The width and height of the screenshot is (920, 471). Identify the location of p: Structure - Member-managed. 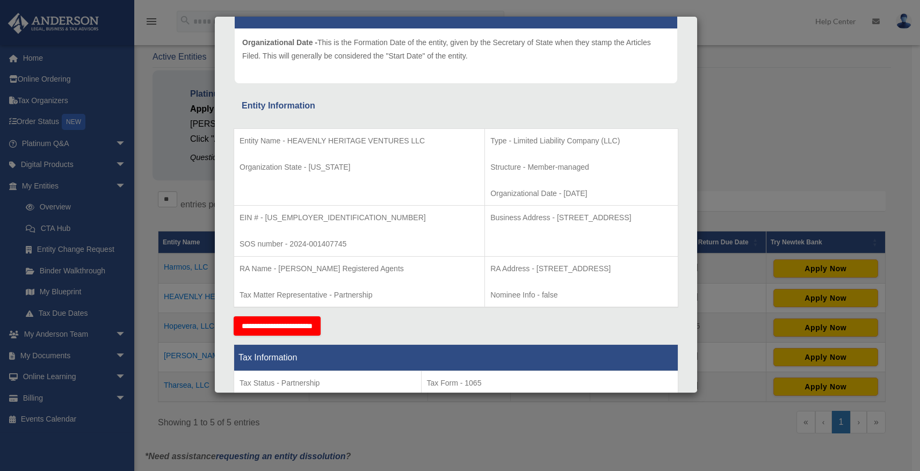
(581, 167).